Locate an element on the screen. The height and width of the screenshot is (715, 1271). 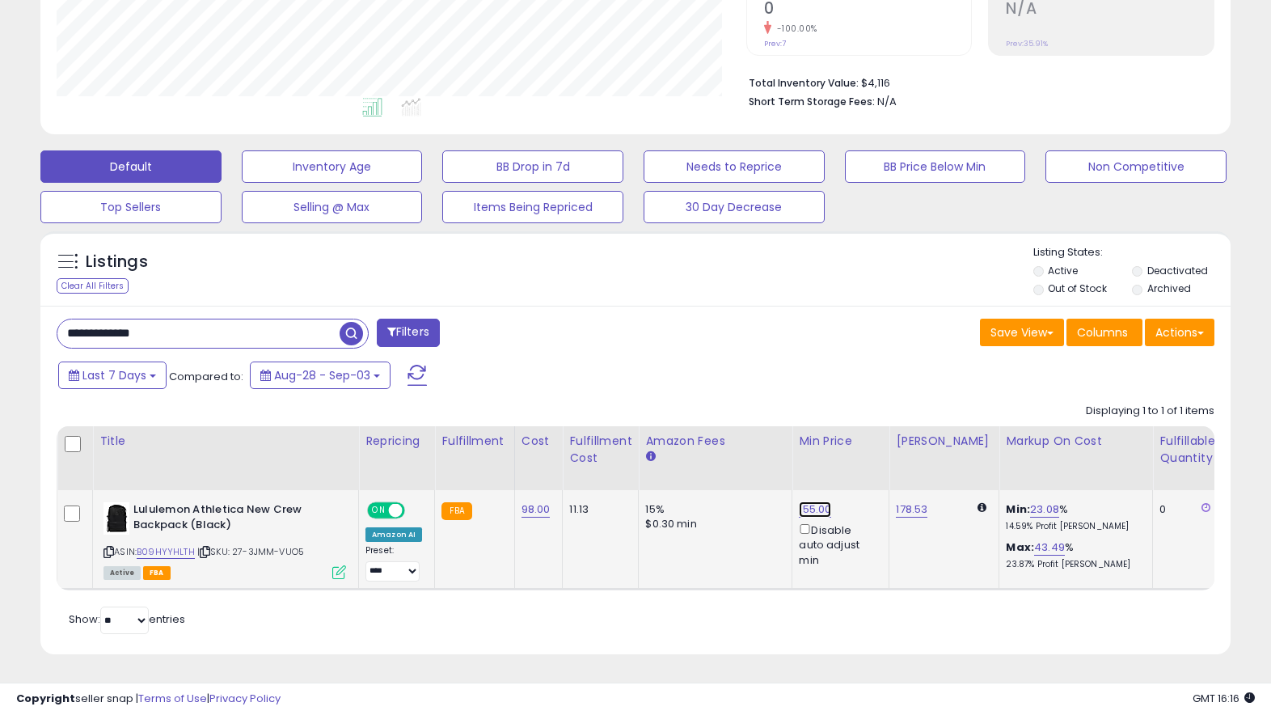
h5: Listings is located at coordinates (116, 262).